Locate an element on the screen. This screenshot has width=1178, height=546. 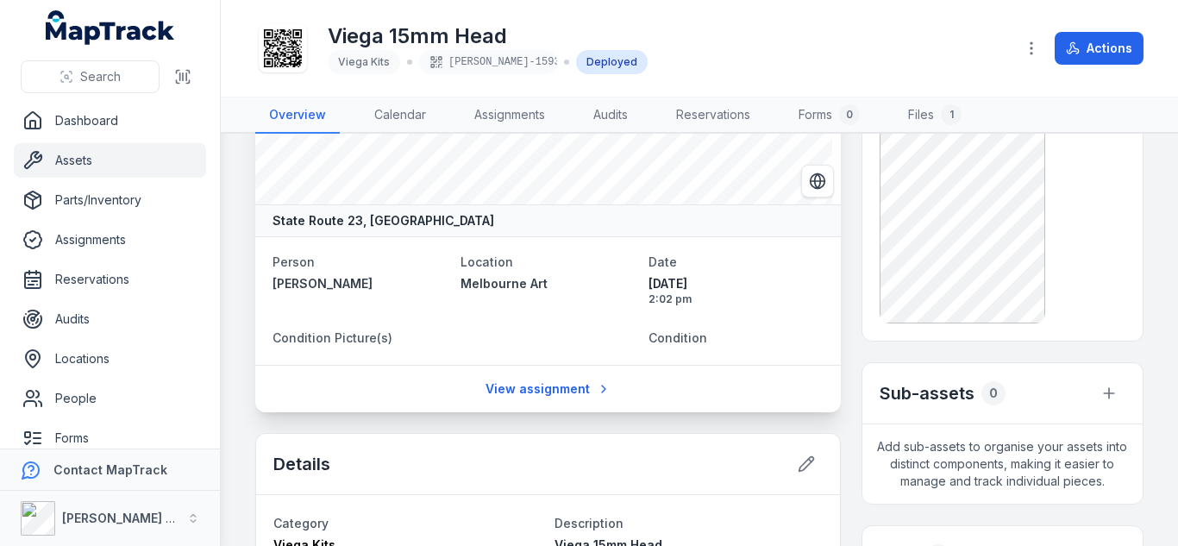
a: Parts/Inventory is located at coordinates (109, 200).